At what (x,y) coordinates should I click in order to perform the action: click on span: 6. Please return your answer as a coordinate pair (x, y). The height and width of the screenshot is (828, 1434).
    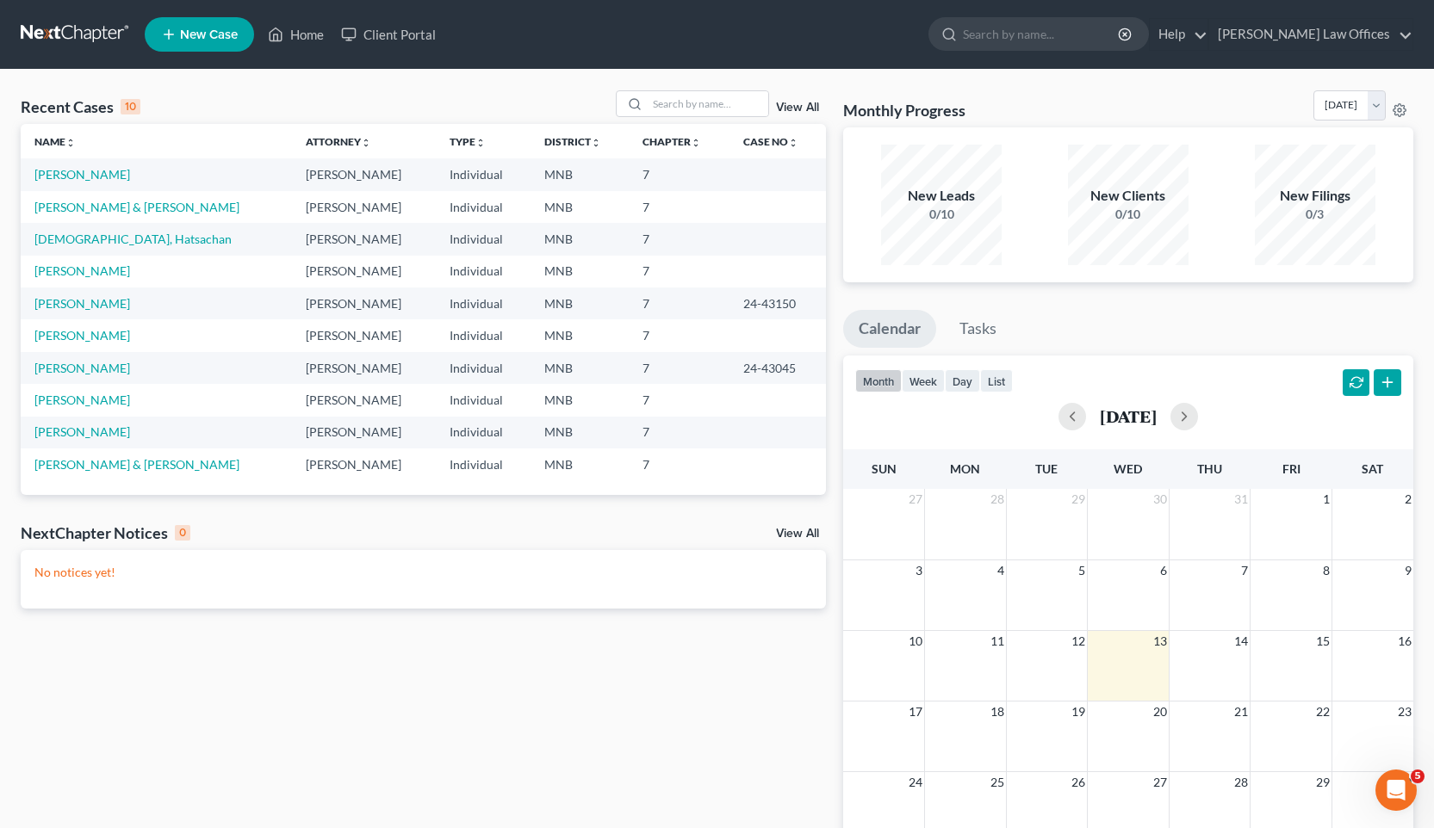
    Looking at the image, I should click on (1163, 571).